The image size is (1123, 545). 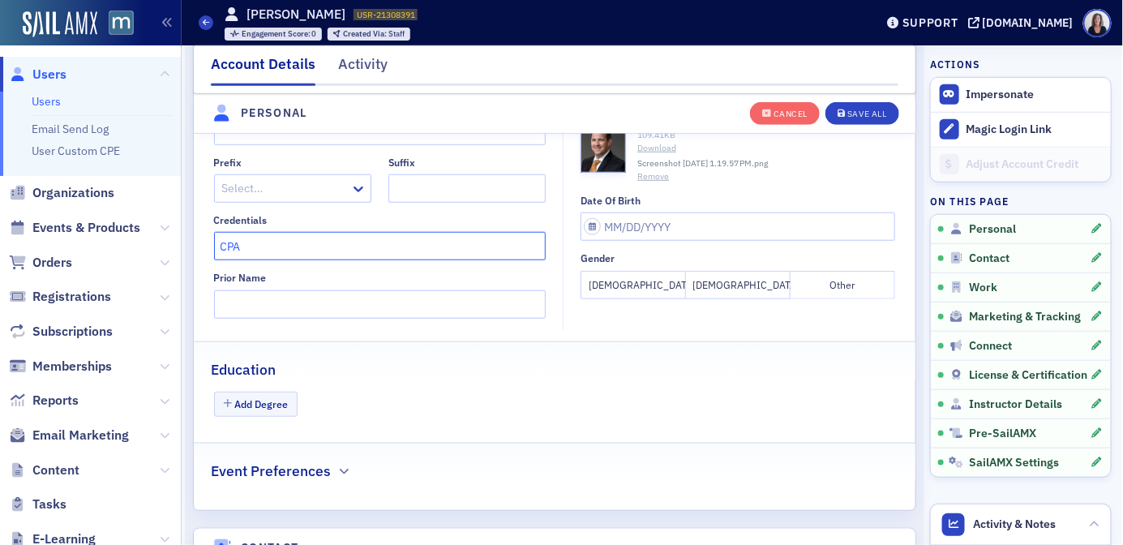 I want to click on div: Engagement Score: 0, so click(x=273, y=34).